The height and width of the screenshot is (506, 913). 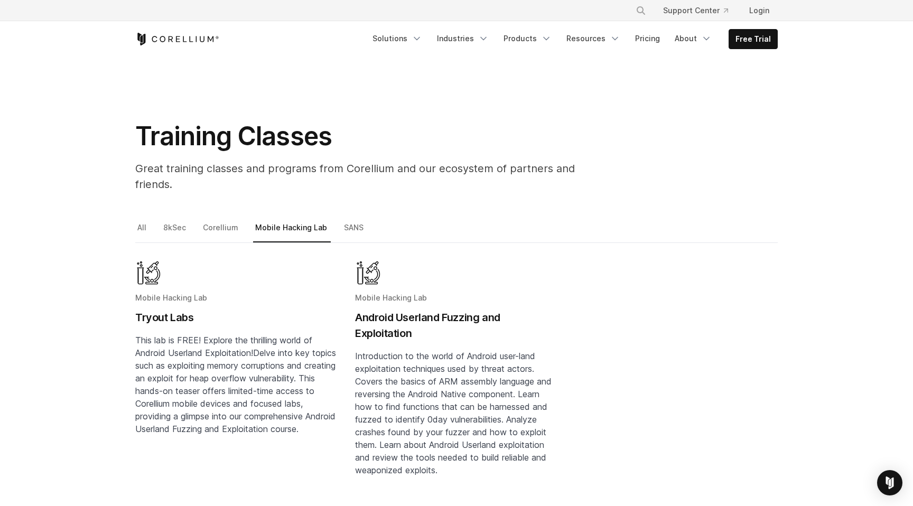 What do you see at coordinates (453, 413) in the screenshot?
I see `span: Introduction to the world of Android user-land exploitation techniques used by threat actors. Cov...` at bounding box center [453, 413].